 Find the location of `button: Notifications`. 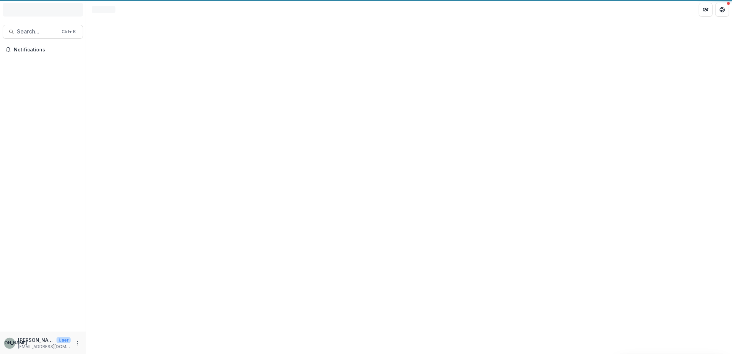

button: Notifications is located at coordinates (43, 50).